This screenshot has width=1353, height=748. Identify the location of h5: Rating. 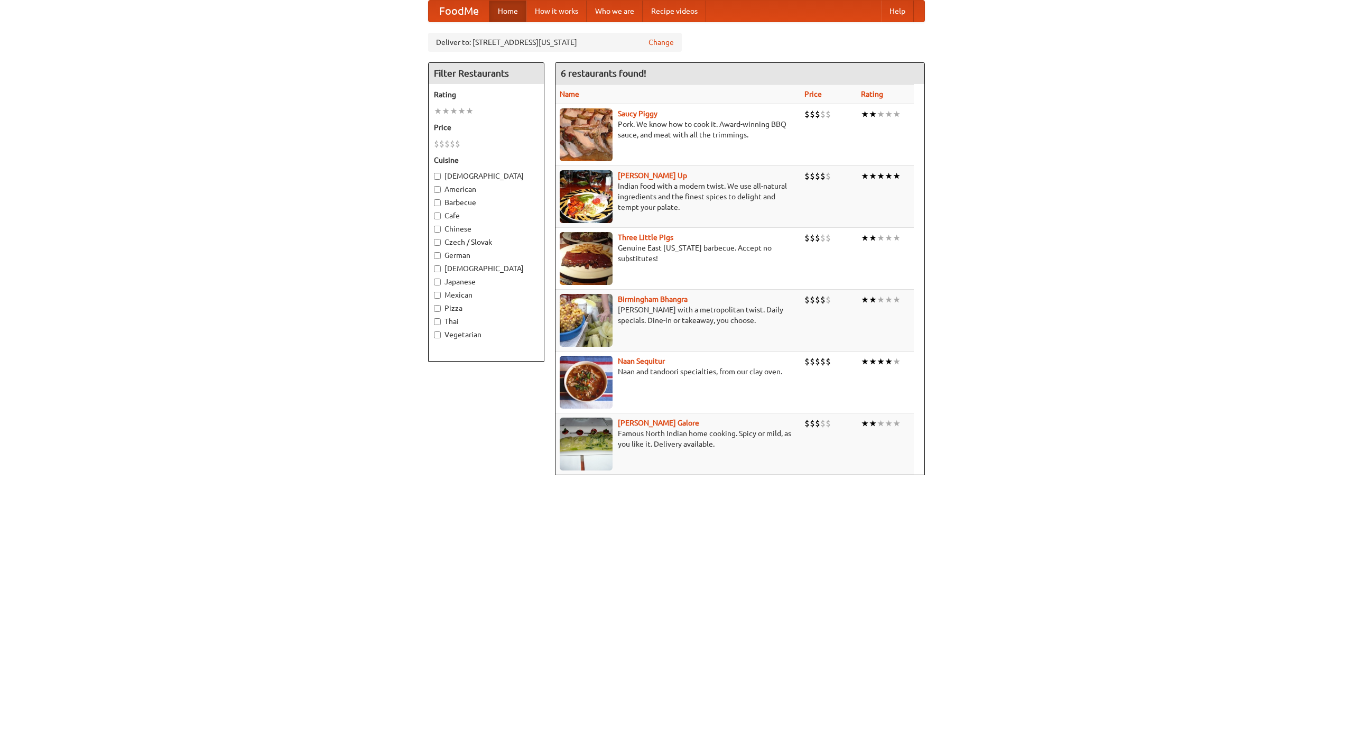
(486, 95).